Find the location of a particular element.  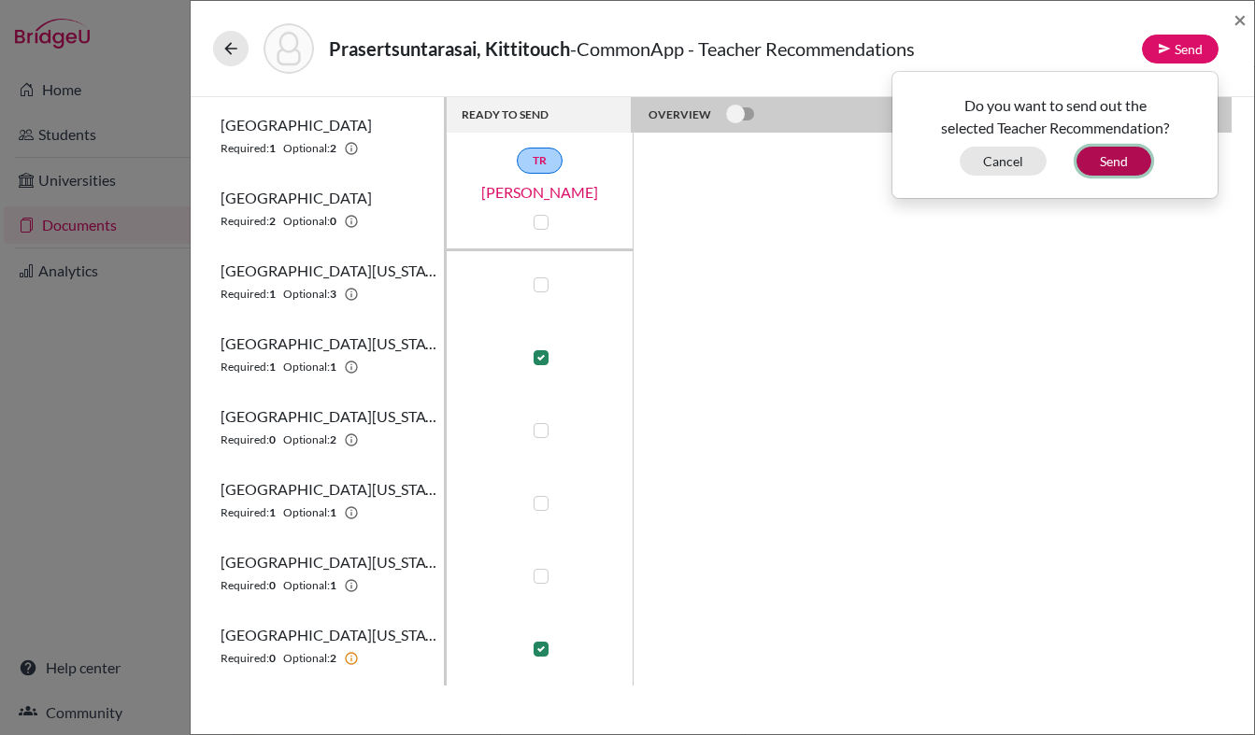

div: Send is located at coordinates (1055, 135).